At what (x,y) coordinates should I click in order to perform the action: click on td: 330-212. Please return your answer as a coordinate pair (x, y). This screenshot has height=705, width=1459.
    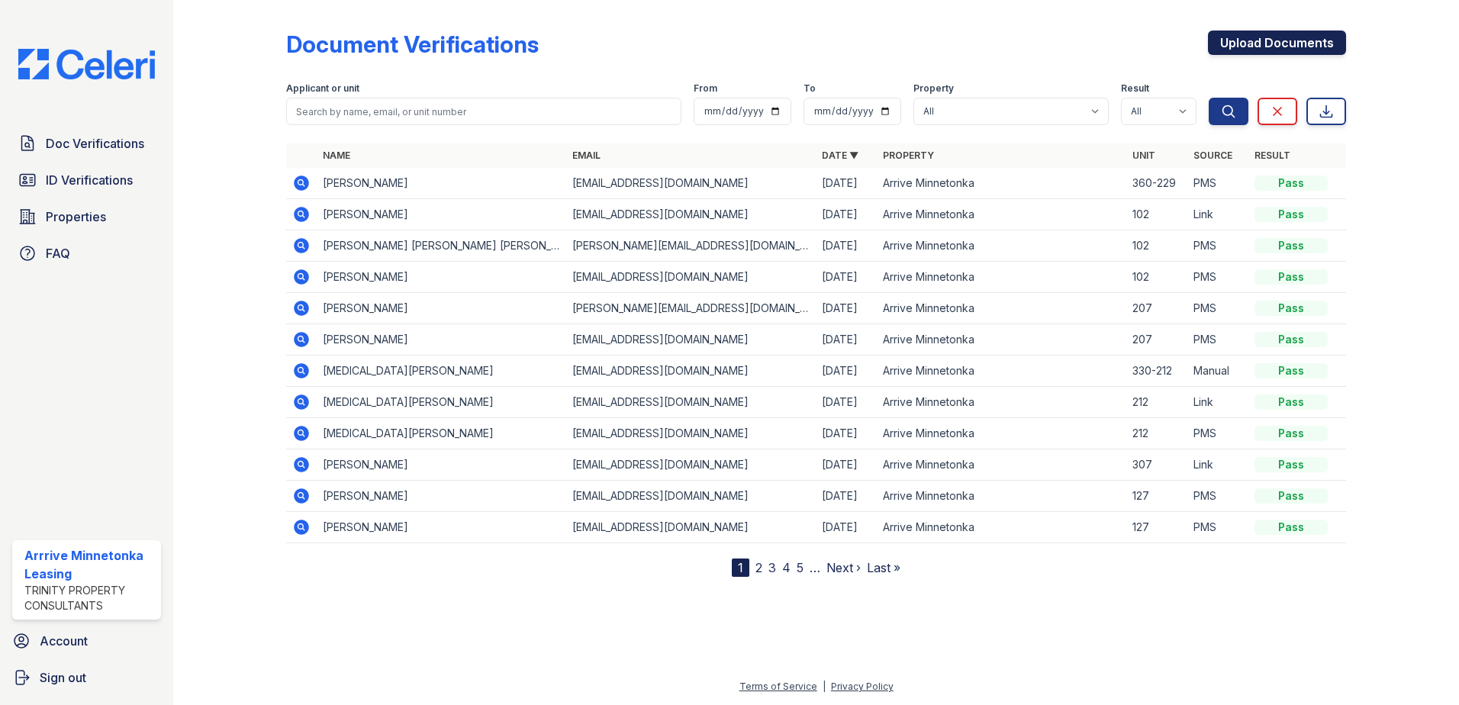
    Looking at the image, I should click on (1157, 371).